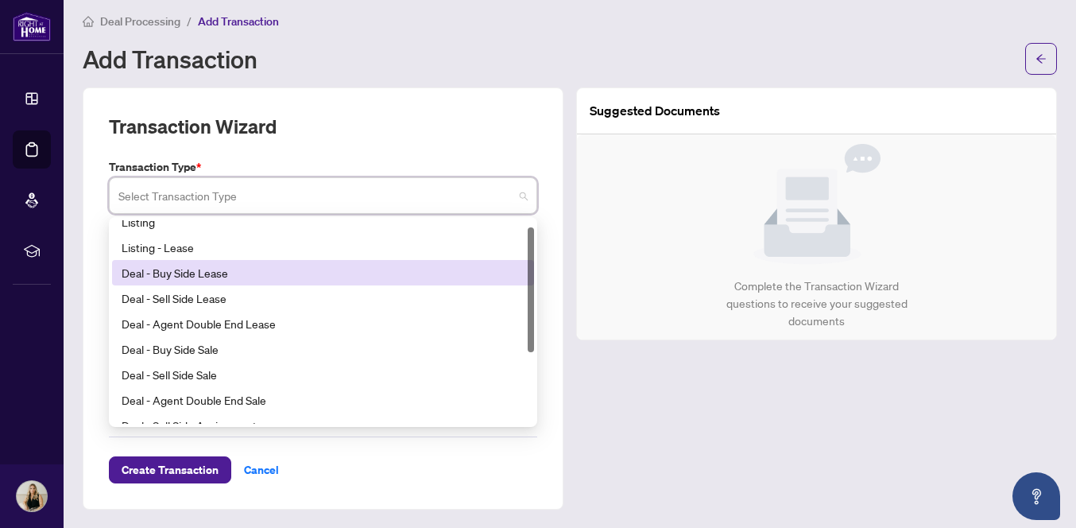  Describe the element at coordinates (323, 298) in the screenshot. I see `div: Deal - Sell Side Lease` at that location.